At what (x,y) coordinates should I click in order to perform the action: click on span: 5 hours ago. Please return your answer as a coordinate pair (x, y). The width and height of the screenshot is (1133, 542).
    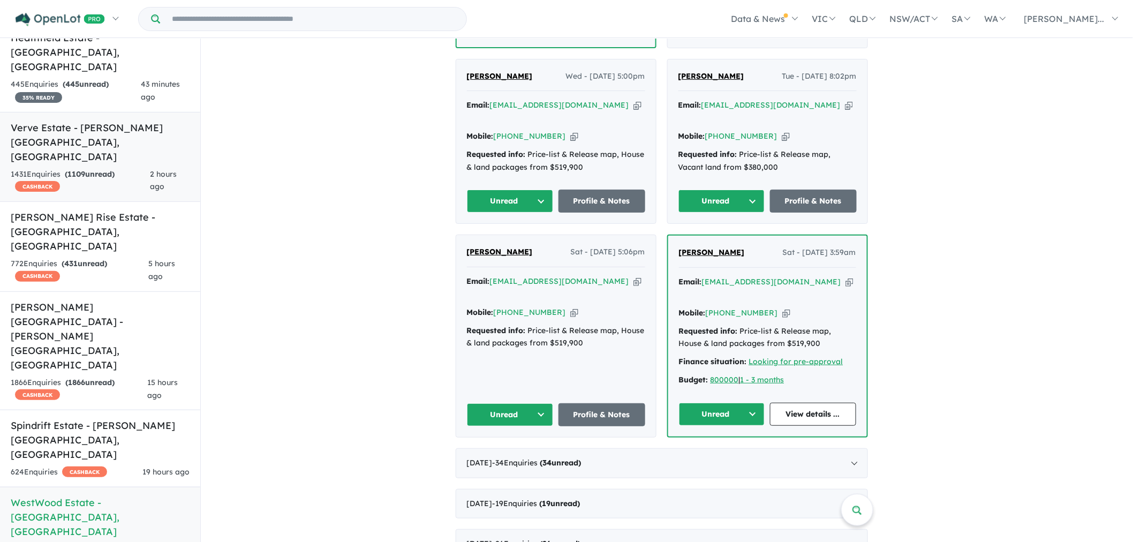
    Looking at the image, I should click on (162, 270).